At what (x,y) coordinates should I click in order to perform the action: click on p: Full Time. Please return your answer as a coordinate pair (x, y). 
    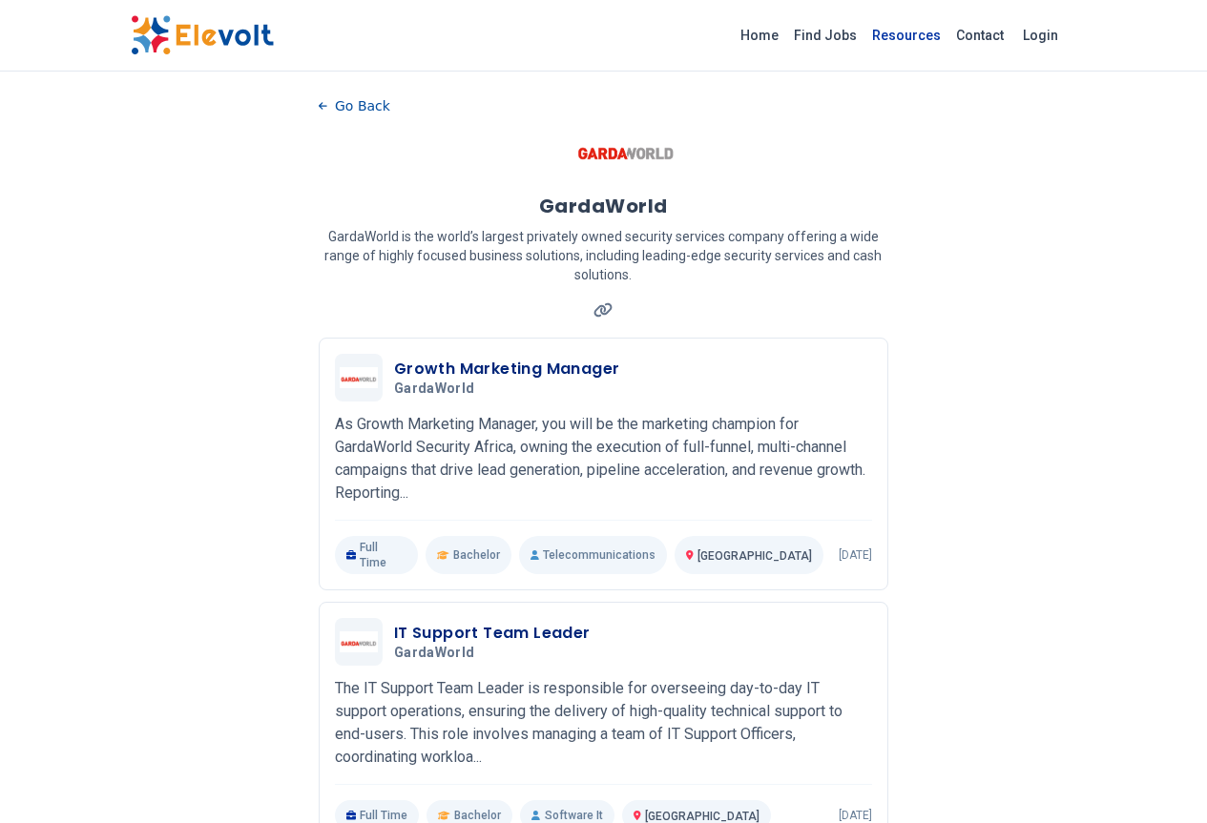
    Looking at the image, I should click on (376, 555).